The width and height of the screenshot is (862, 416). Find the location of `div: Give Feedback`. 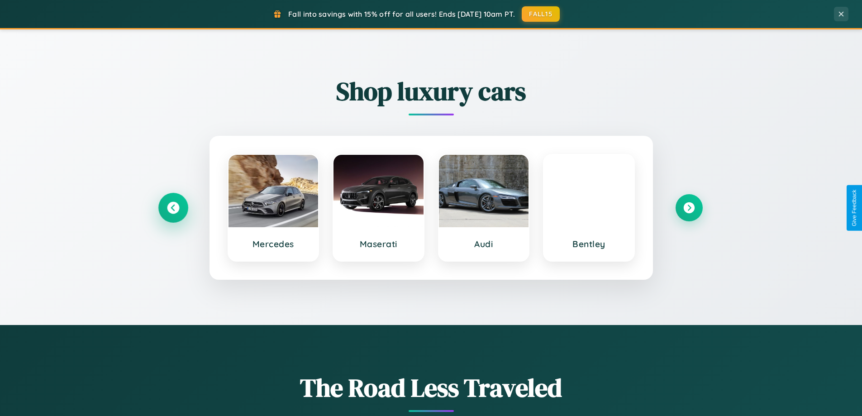

div: Give Feedback is located at coordinates (855, 208).